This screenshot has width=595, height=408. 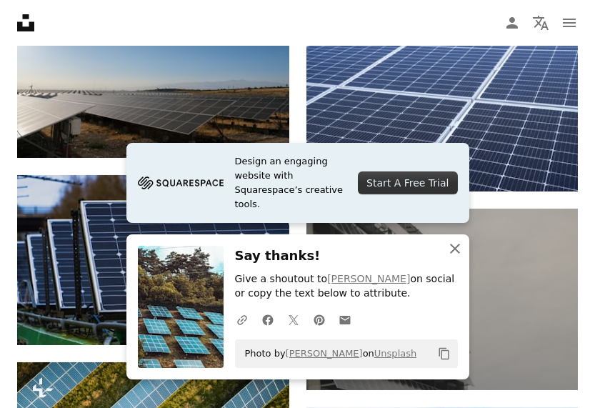 What do you see at coordinates (298, 183) in the screenshot?
I see `a: Design an engaging website with Squarespace’s creative tools.Start A Free Trial` at bounding box center [298, 183].